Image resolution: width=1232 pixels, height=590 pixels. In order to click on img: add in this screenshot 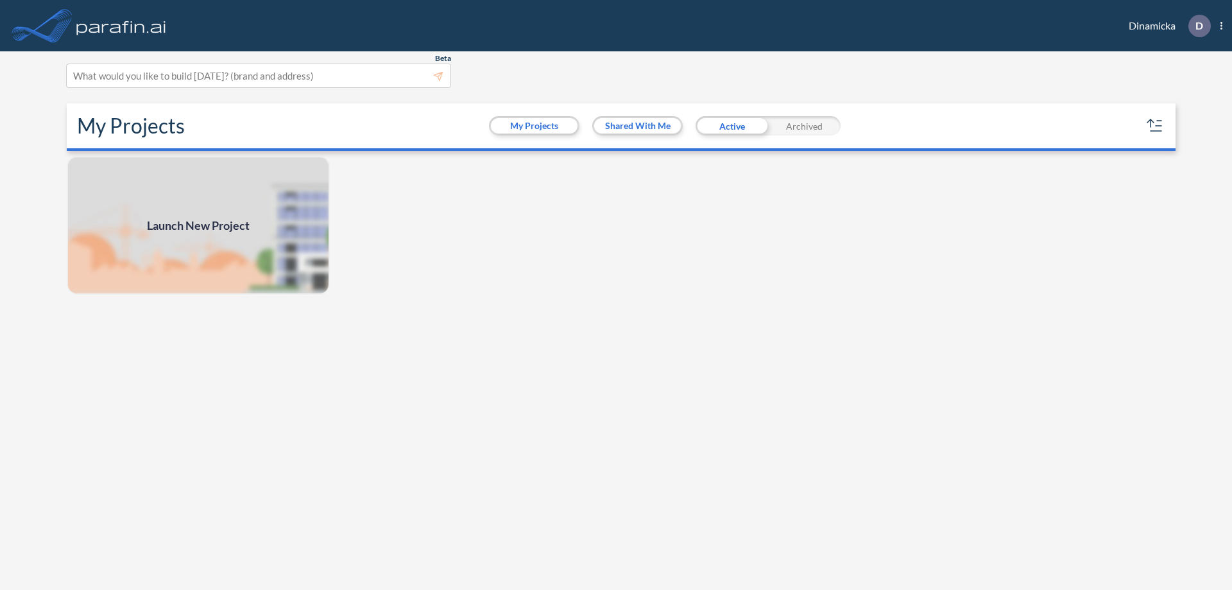, I will do `click(198, 225)`.